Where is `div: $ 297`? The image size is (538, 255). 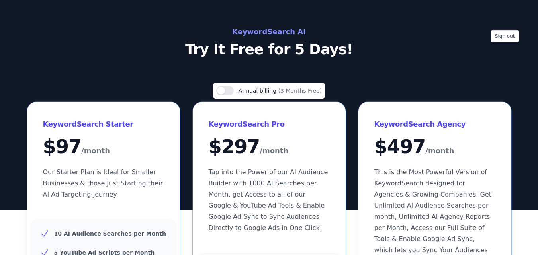 div: $ 297 is located at coordinates (269, 147).